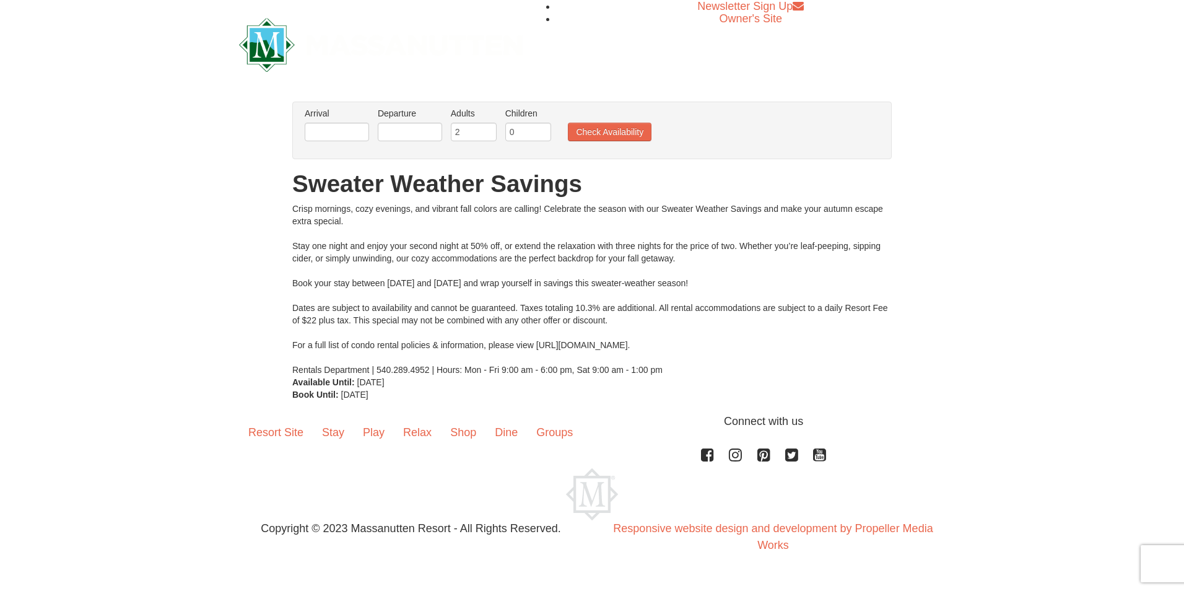 Image resolution: width=1184 pixels, height=591 pixels. Describe the element at coordinates (506, 432) in the screenshot. I see `a: Dine` at that location.